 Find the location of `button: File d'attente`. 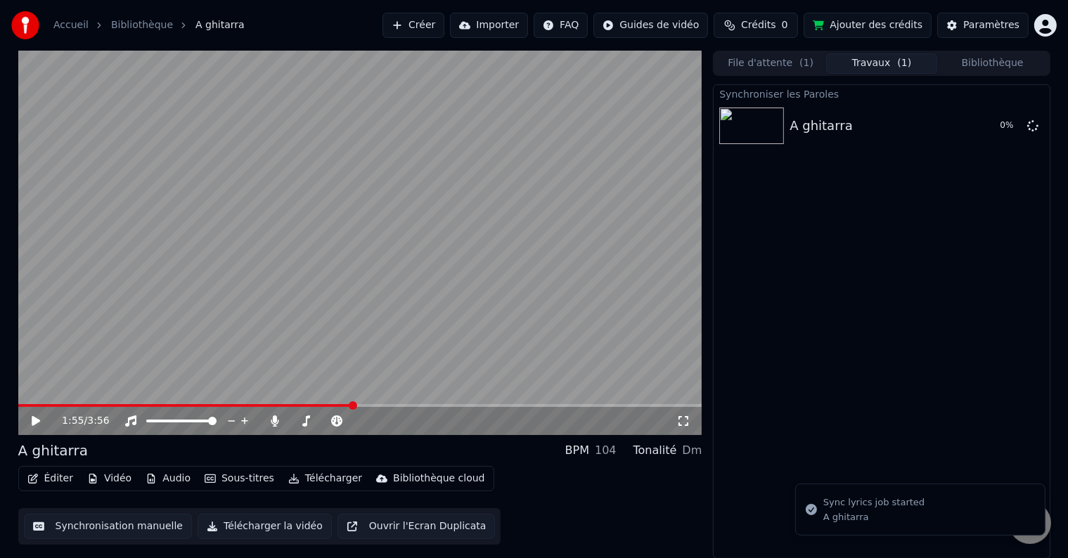

button: File d'attente is located at coordinates (770, 63).